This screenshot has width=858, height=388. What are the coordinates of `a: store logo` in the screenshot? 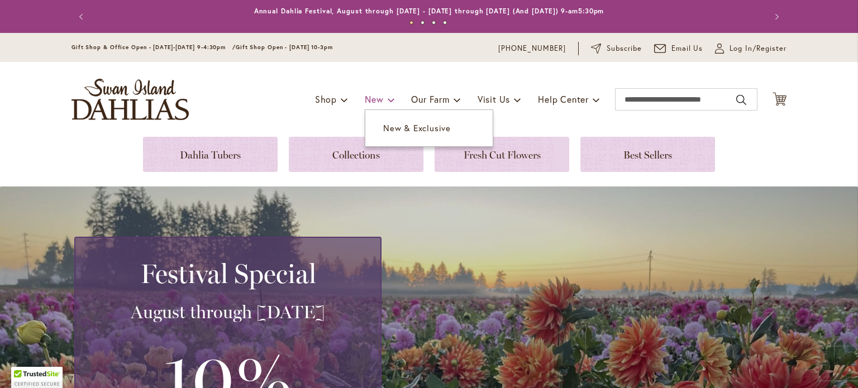 It's located at (130, 99).